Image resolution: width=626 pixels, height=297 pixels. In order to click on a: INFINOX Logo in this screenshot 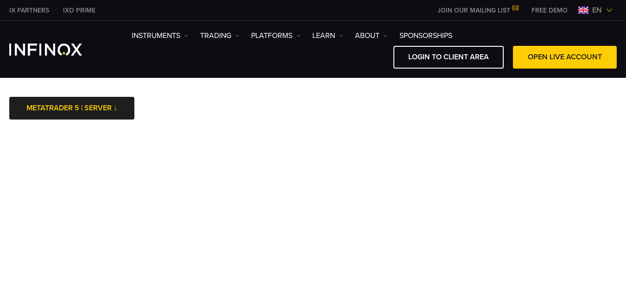, I will do `click(57, 50)`.